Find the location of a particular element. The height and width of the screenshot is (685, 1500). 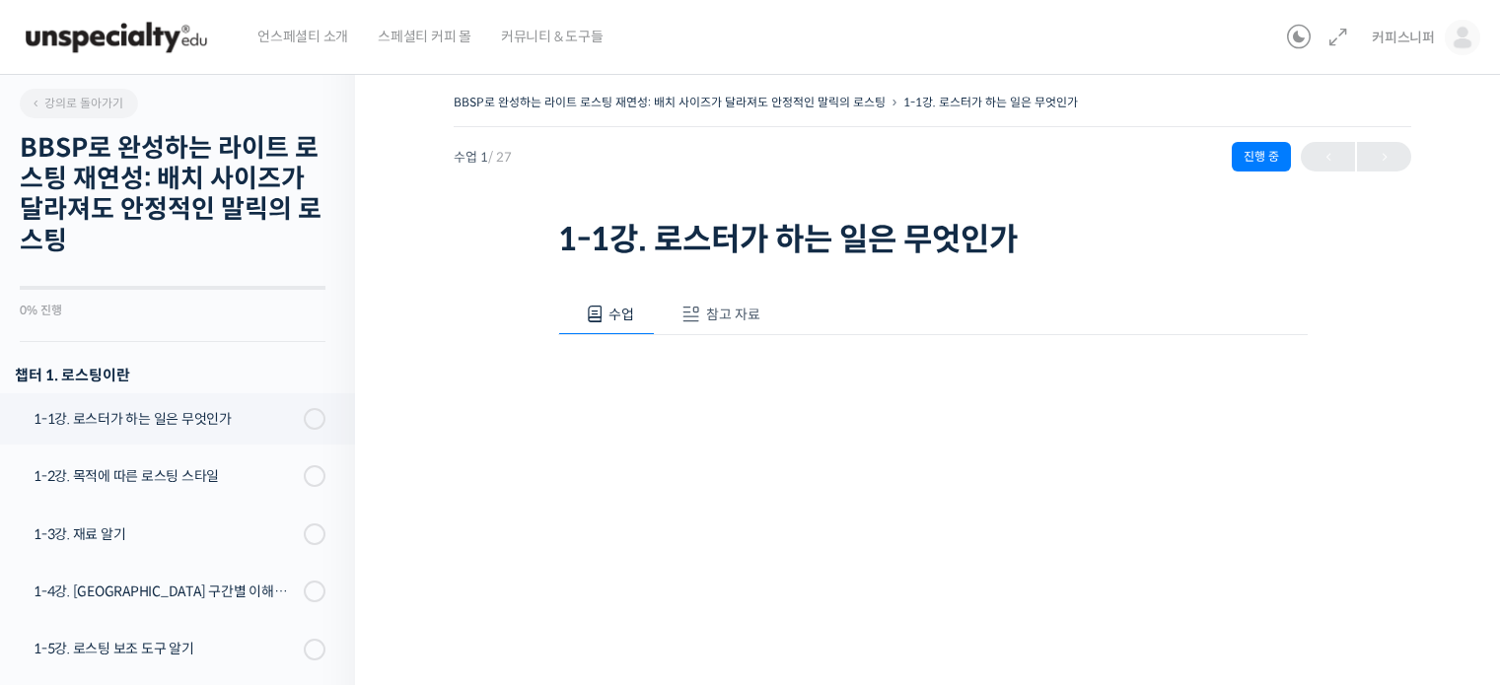

span: 강의로 돌아가기 is located at coordinates (76, 103).